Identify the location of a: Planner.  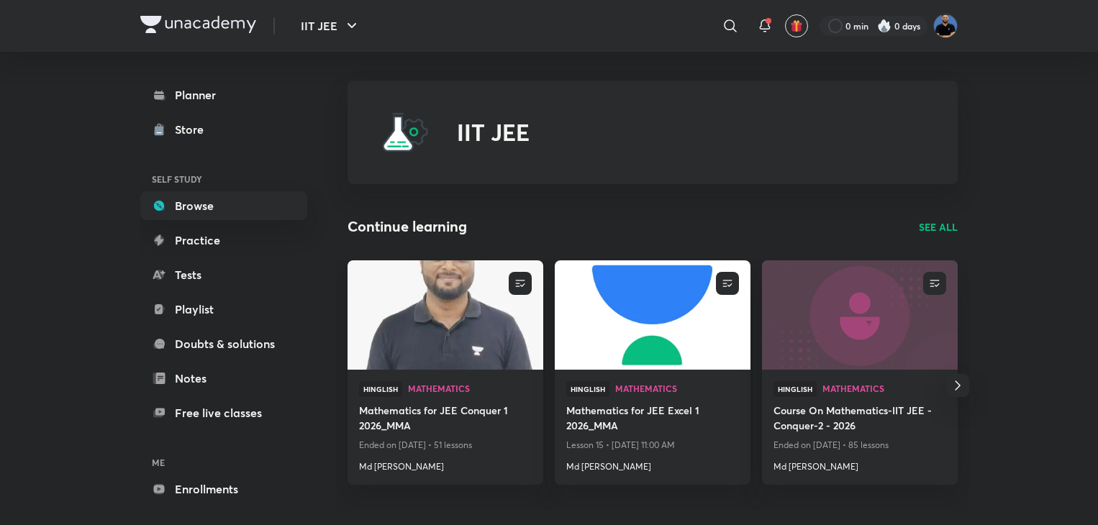
(224, 95).